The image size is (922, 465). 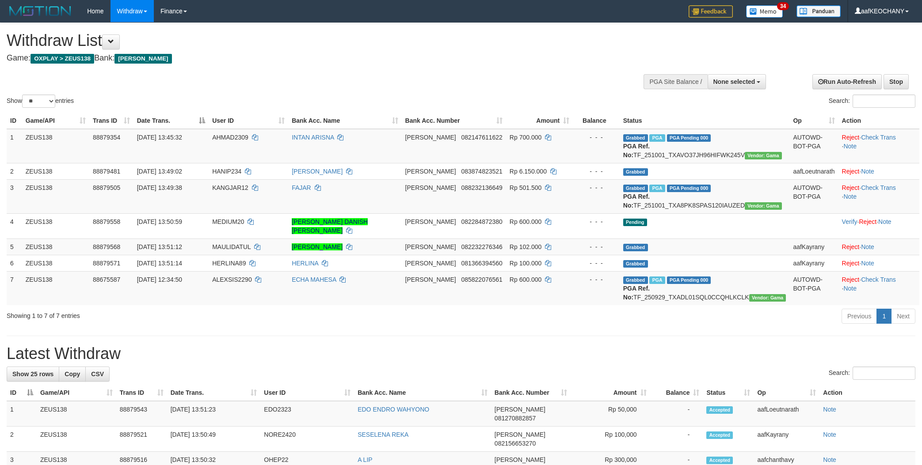 What do you see at coordinates (878, 121) in the screenshot?
I see `th: Action` at bounding box center [878, 121].